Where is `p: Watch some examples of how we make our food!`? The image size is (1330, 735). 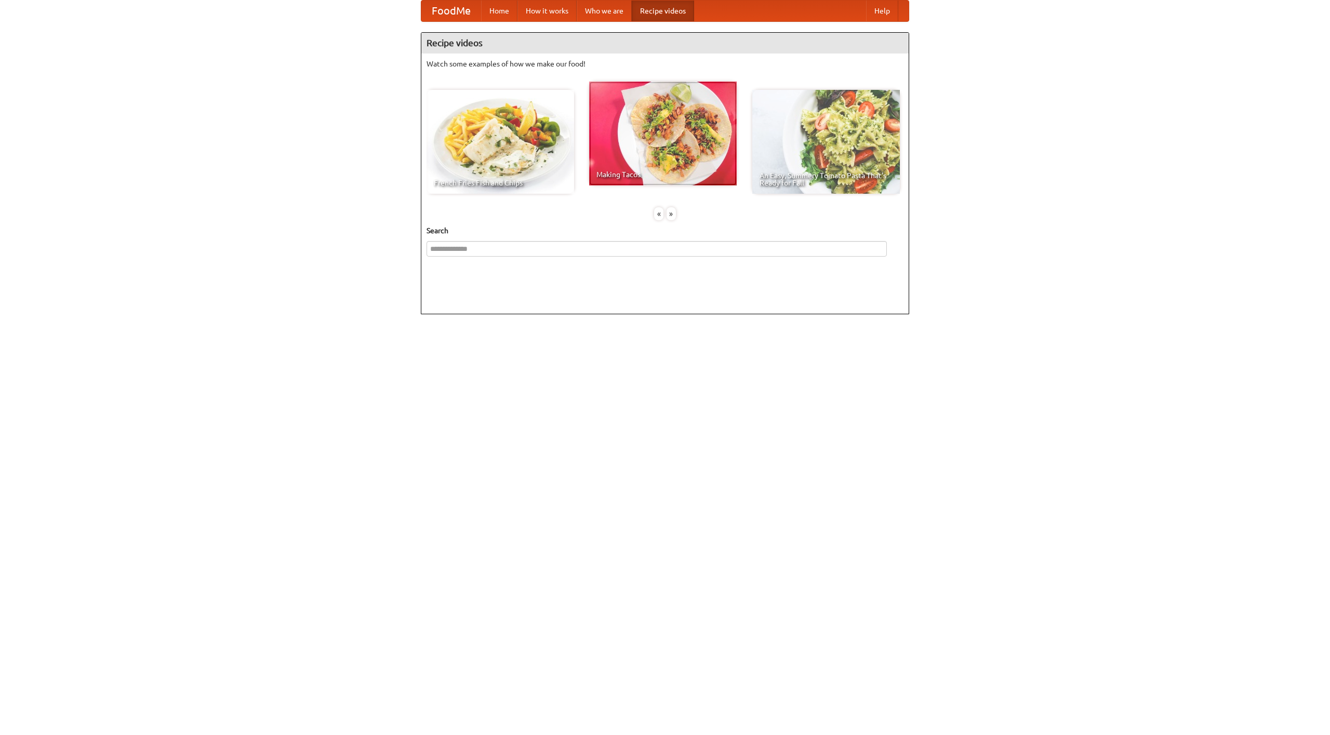
p: Watch some examples of how we make our food! is located at coordinates (665, 64).